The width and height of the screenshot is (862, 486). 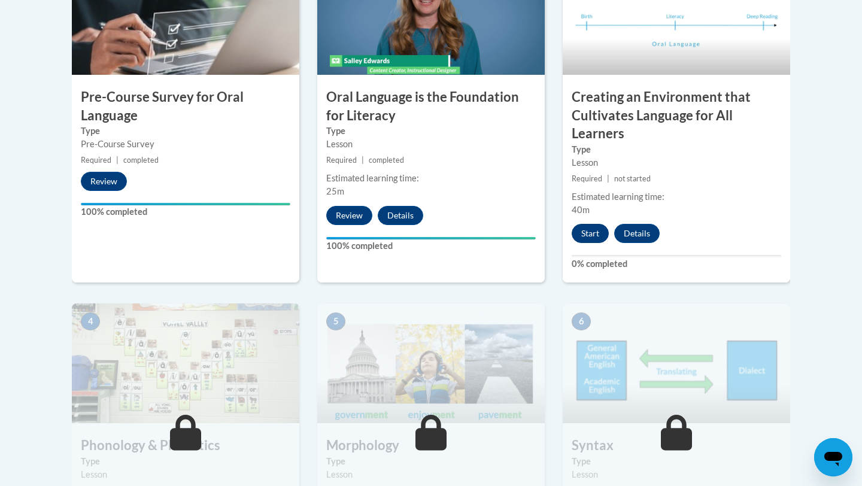 I want to click on span: 6, so click(x=582, y=322).